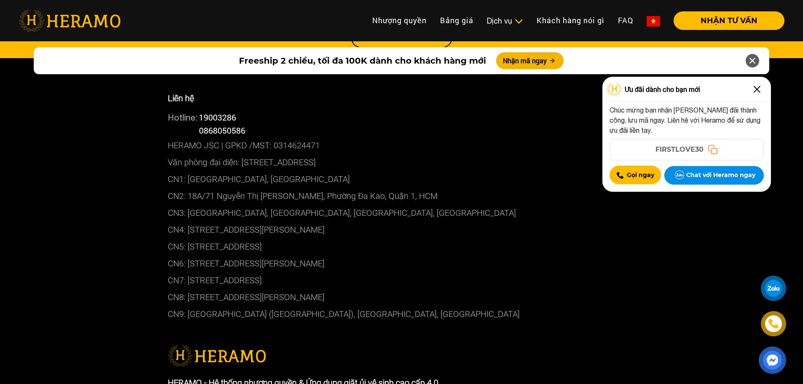  What do you see at coordinates (222, 130) in the screenshot?
I see `span: 0868050586` at bounding box center [222, 130].